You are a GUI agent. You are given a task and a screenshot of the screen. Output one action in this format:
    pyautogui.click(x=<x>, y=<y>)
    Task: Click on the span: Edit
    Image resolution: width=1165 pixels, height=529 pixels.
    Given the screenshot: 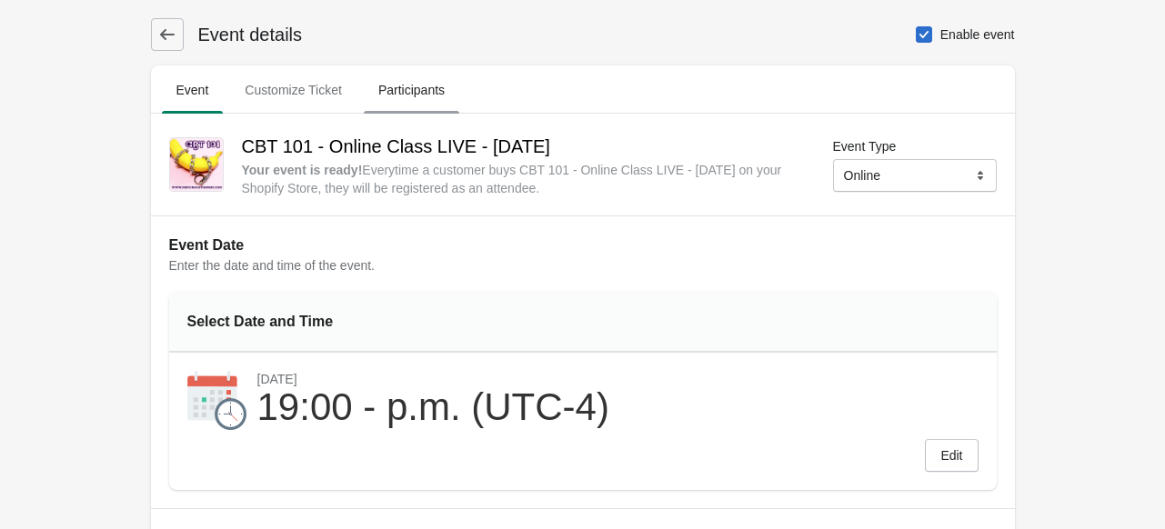 What is the action you would take?
    pyautogui.click(x=951, y=455)
    